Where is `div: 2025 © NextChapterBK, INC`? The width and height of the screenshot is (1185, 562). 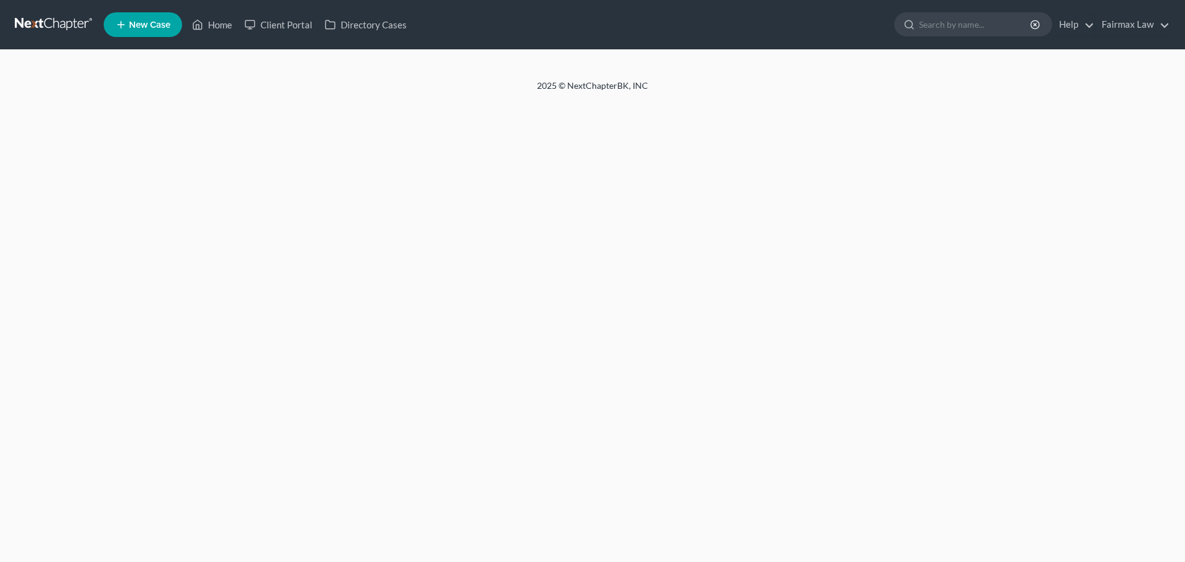 div: 2025 © NextChapterBK, INC is located at coordinates (593, 91).